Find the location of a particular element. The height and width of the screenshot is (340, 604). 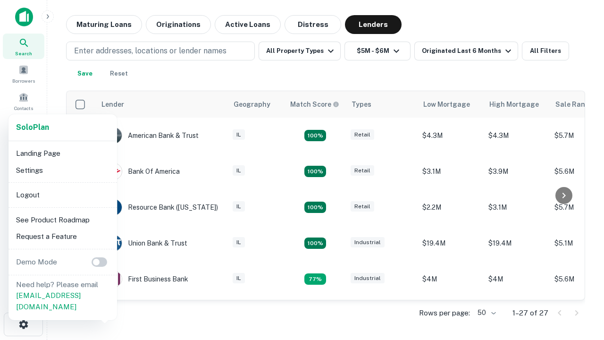

li: See Product Roadmap is located at coordinates (63, 220).